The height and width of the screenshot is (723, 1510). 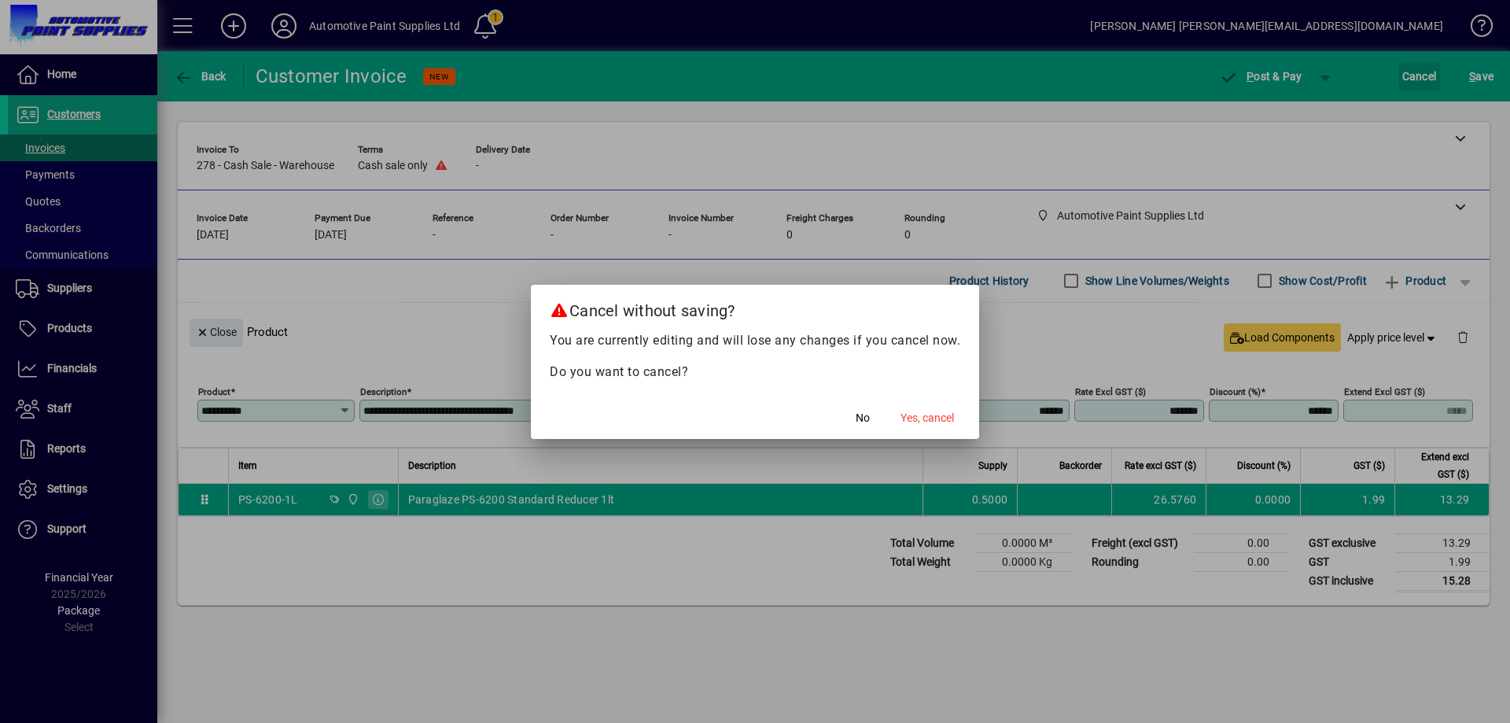 I want to click on span: No, so click(x=863, y=418).